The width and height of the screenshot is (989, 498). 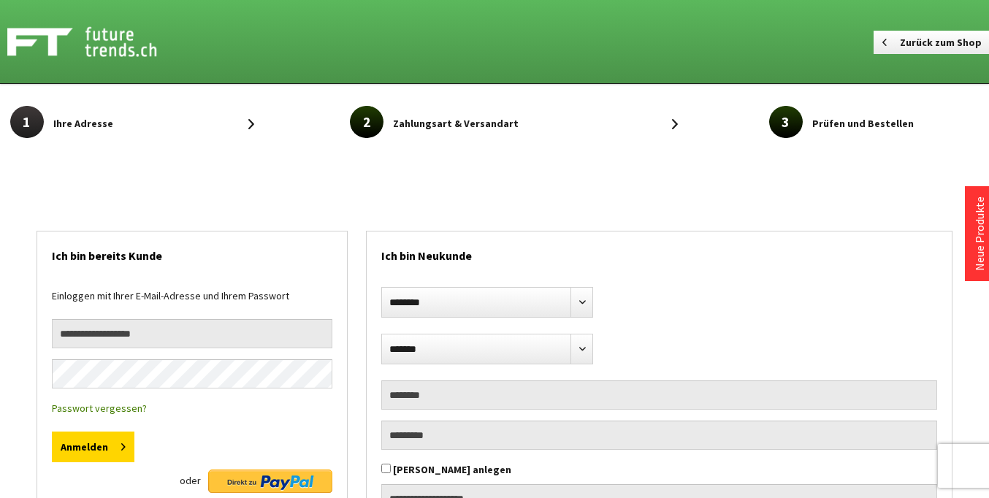 What do you see at coordinates (270, 481) in the screenshot?
I see `img: Direkt zu PayPal Button` at bounding box center [270, 481].